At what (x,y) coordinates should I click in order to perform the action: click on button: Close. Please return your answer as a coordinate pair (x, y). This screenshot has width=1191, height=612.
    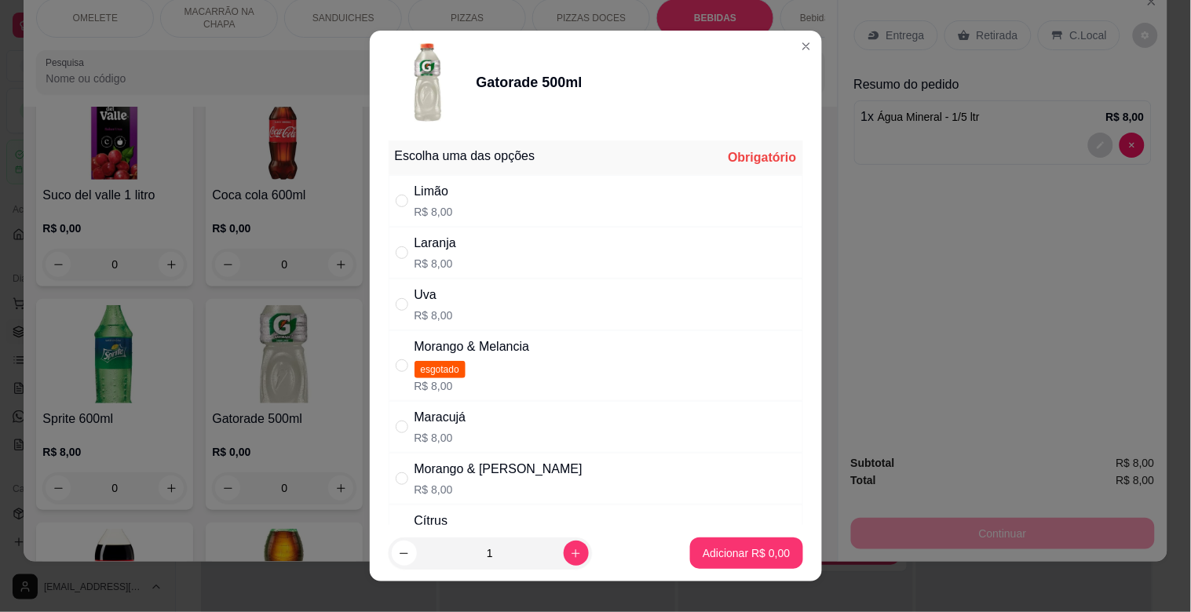
    Looking at the image, I should click on (806, 46).